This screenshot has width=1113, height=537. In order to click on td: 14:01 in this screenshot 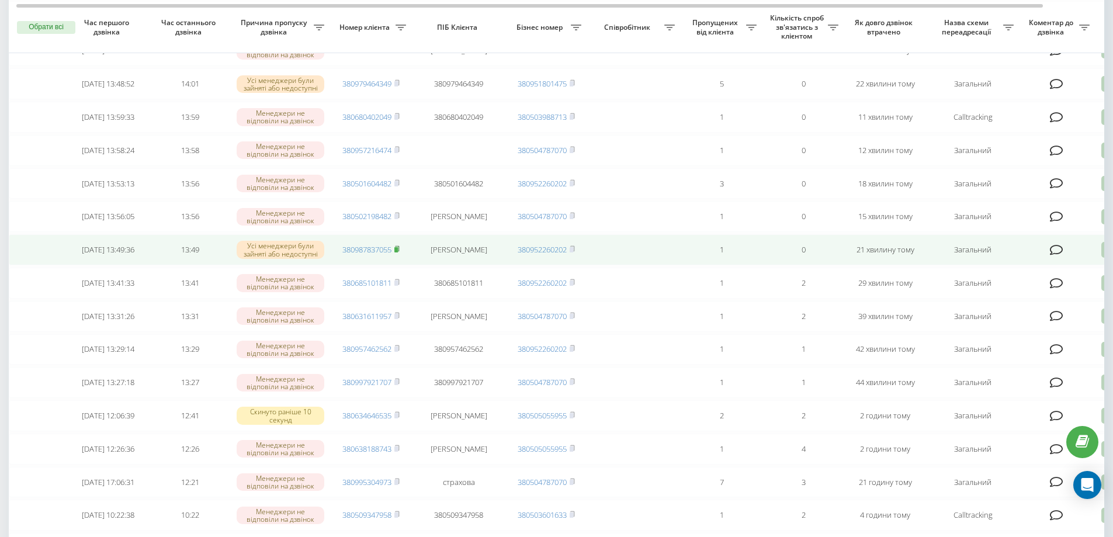, I will do `click(190, 84)`.